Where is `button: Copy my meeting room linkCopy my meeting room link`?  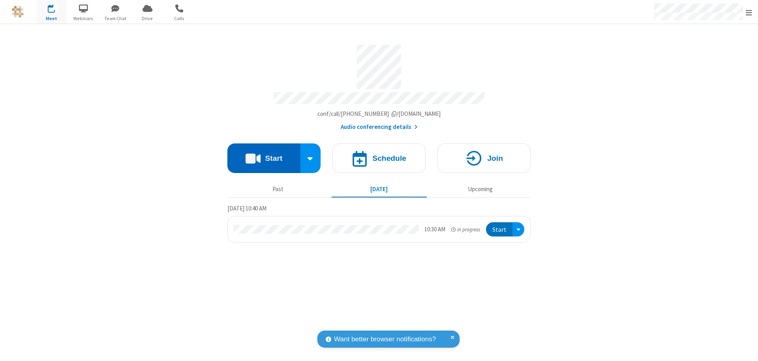 button: Copy my meeting room linkCopy my meeting room link is located at coordinates (379, 114).